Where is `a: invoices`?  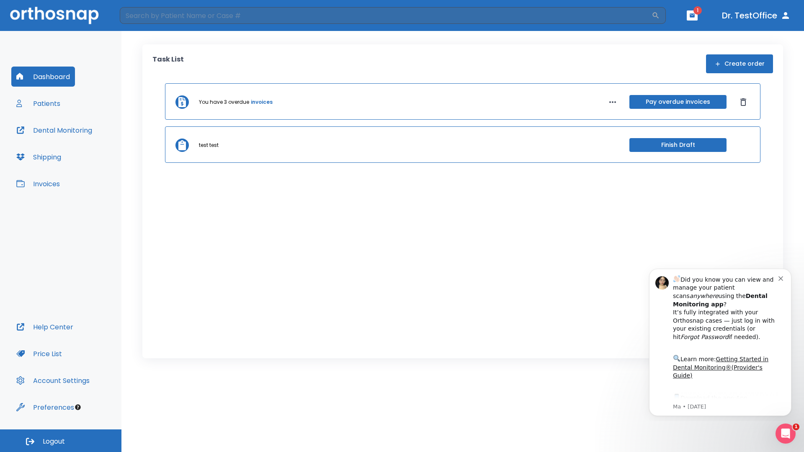
a: invoices is located at coordinates (262, 102).